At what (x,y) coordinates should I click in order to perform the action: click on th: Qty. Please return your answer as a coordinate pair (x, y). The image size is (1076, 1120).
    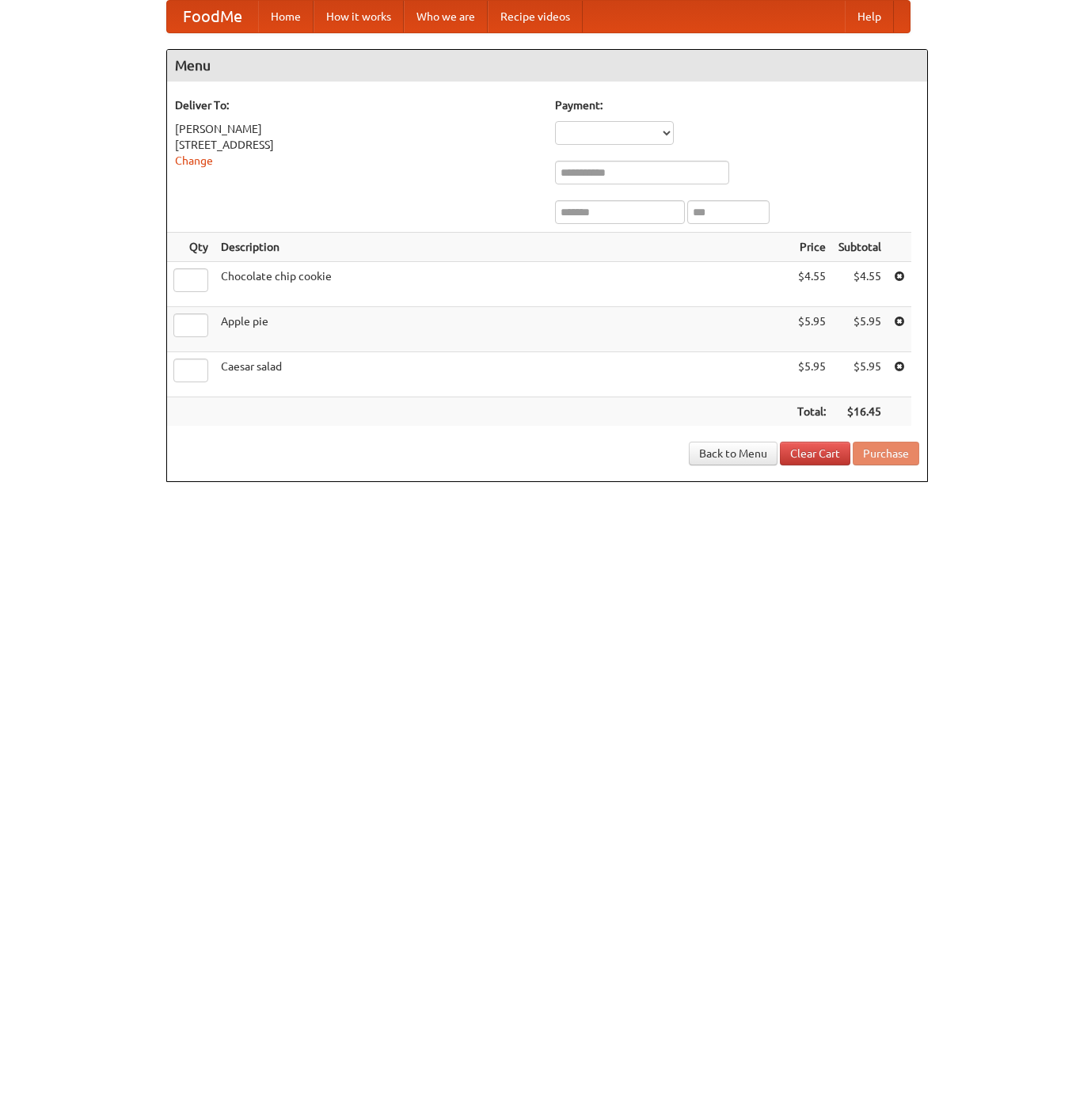
    Looking at the image, I should click on (191, 247).